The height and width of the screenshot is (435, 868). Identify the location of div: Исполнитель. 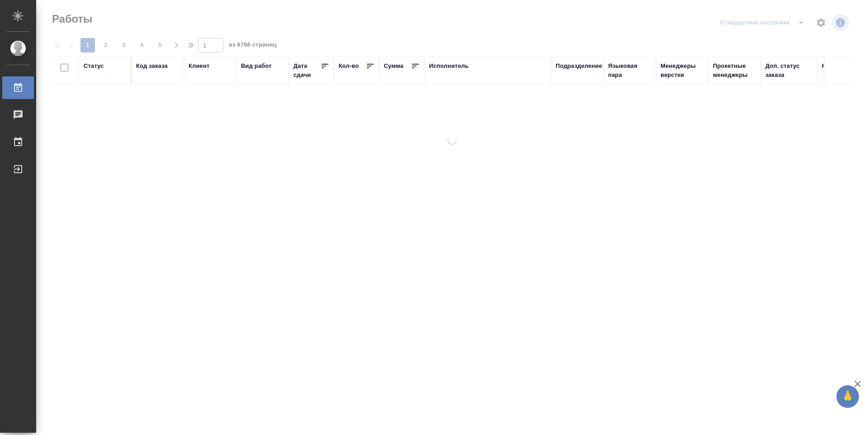
(449, 66).